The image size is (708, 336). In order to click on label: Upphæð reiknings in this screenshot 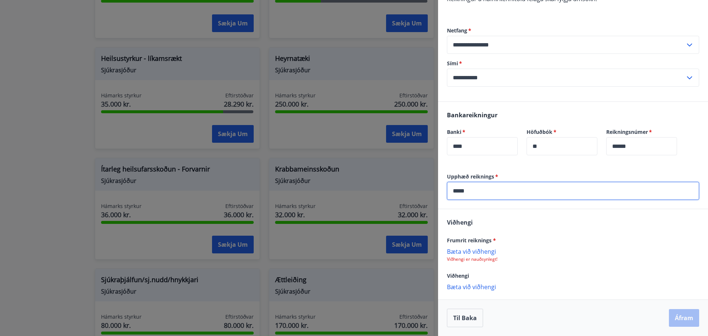, I will do `click(573, 177)`.